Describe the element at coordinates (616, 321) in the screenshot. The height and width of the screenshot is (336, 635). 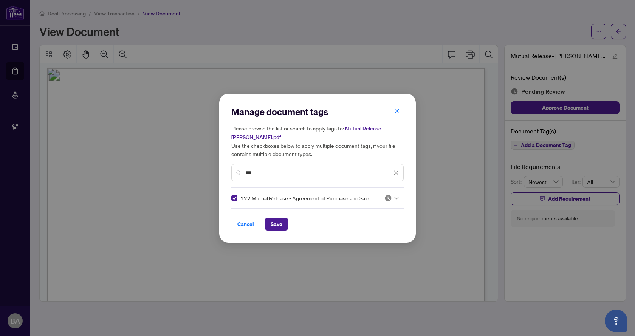
I see `button: Open asap` at that location.